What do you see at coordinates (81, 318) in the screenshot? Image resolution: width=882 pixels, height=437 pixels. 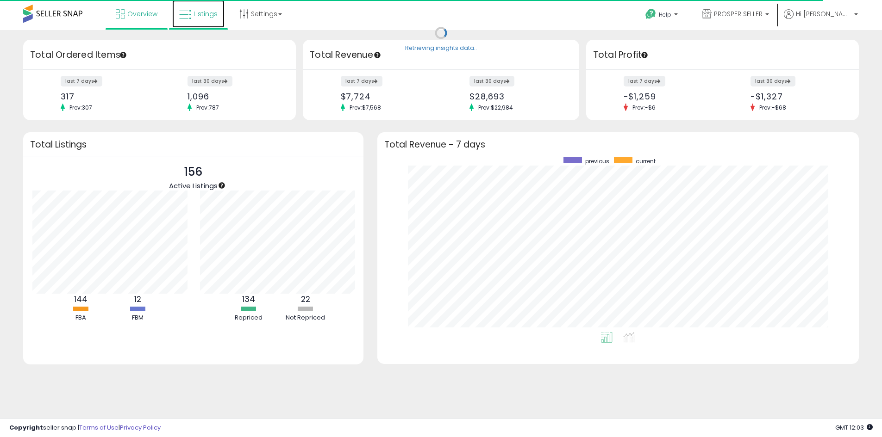 I see `div: FBA` at bounding box center [81, 318].